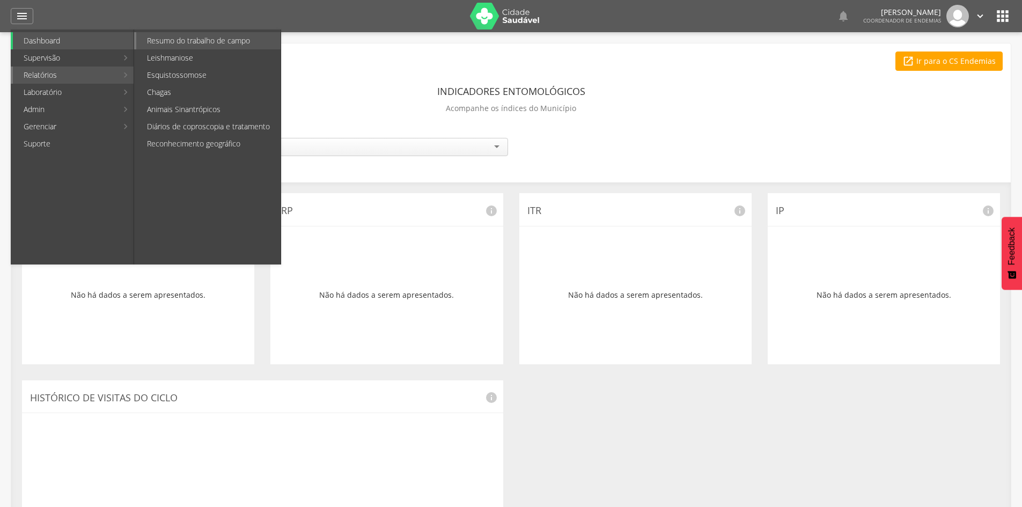 The height and width of the screenshot is (507, 1022). What do you see at coordinates (208, 75) in the screenshot?
I see `a: Esquistossomose` at bounding box center [208, 75].